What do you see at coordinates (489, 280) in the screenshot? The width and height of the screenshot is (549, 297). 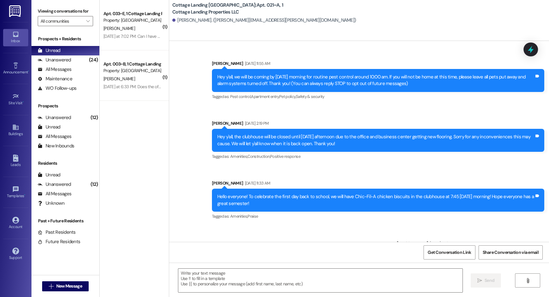 I see `span: Send` at bounding box center [489, 280].